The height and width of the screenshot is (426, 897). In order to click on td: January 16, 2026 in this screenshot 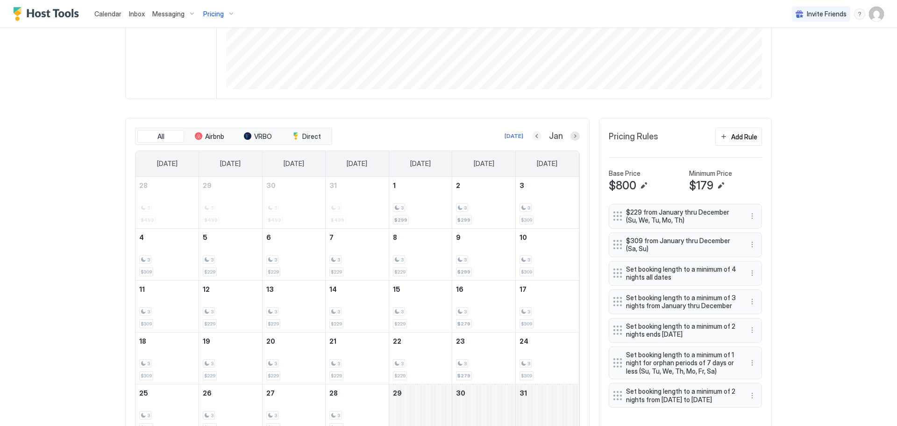, I will do `click(484, 306)`.